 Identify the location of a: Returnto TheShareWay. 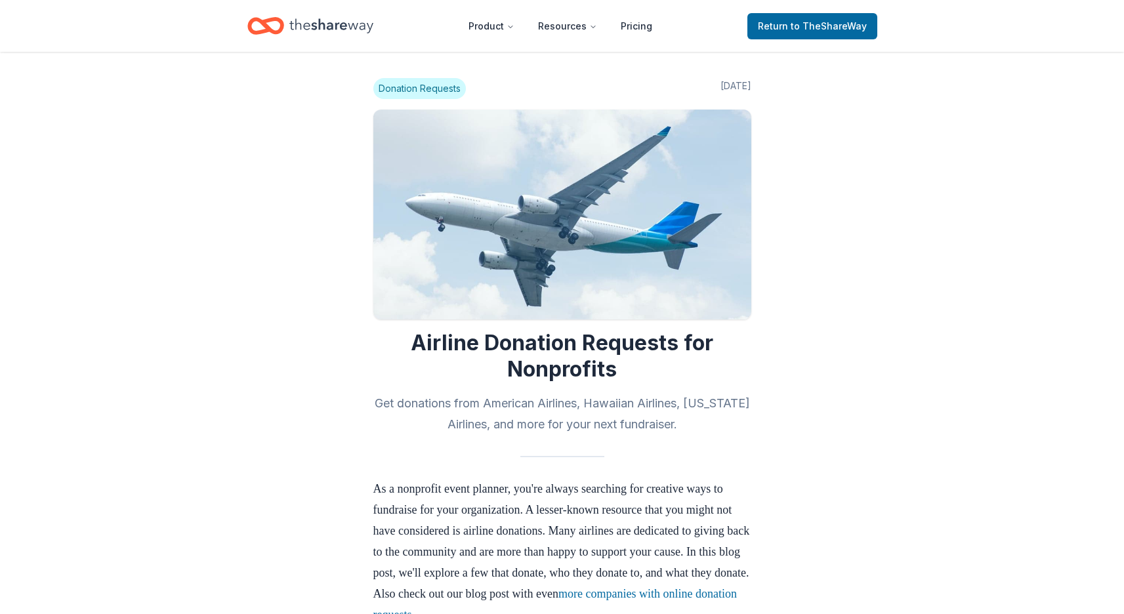
(813, 26).